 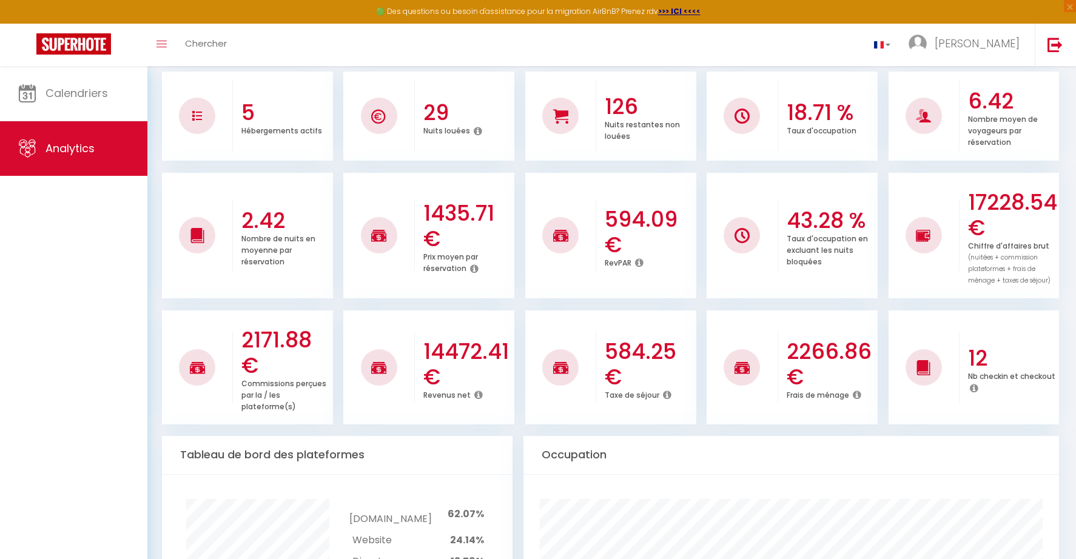 I want to click on td: Website, so click(x=390, y=540).